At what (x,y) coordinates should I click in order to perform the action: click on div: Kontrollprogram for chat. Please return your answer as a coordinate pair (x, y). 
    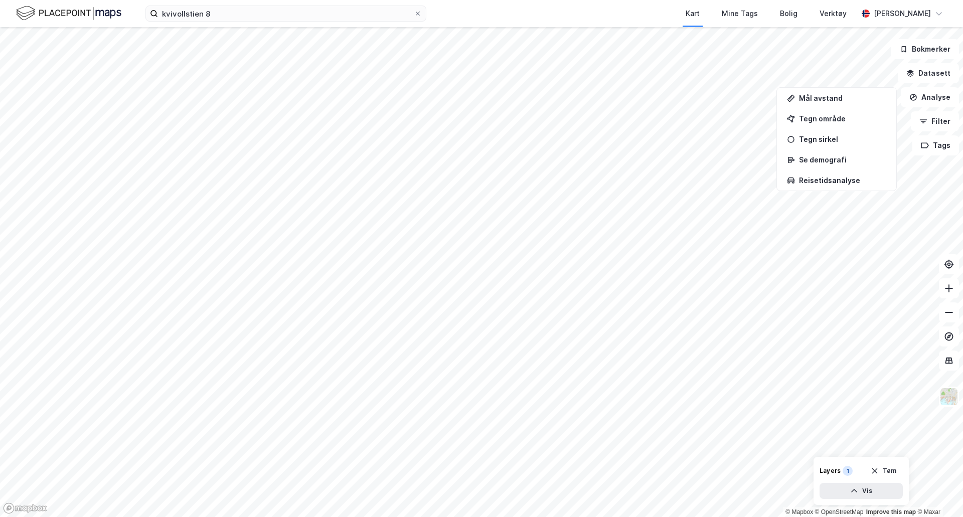
    Looking at the image, I should click on (937, 493).